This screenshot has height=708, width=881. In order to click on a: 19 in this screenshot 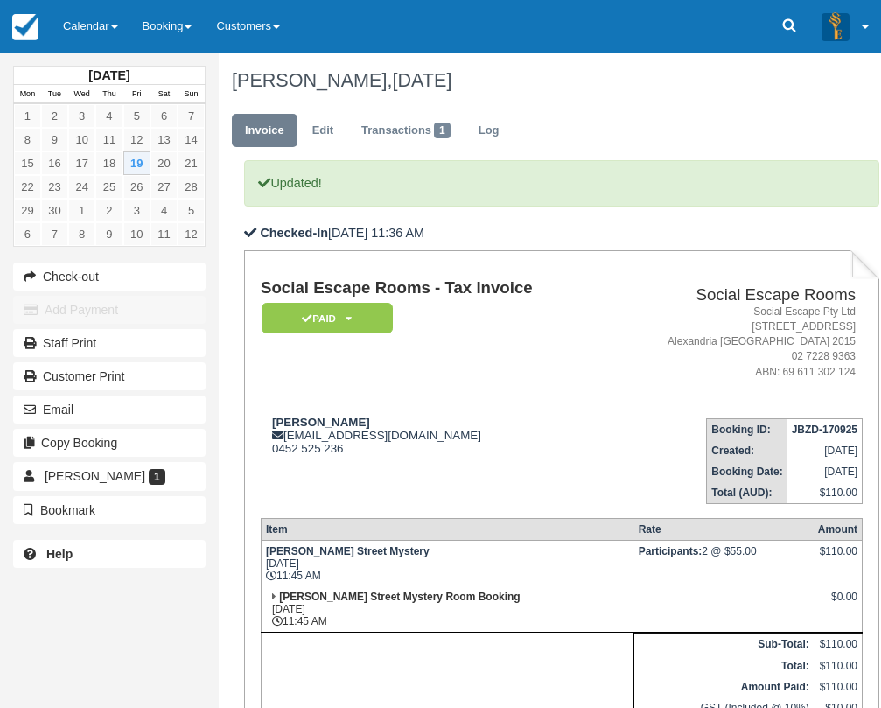, I will do `click(137, 163)`.